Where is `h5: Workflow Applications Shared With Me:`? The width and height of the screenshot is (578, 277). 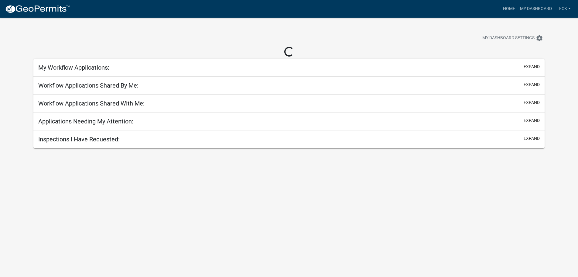 h5: Workflow Applications Shared With Me: is located at coordinates (91, 103).